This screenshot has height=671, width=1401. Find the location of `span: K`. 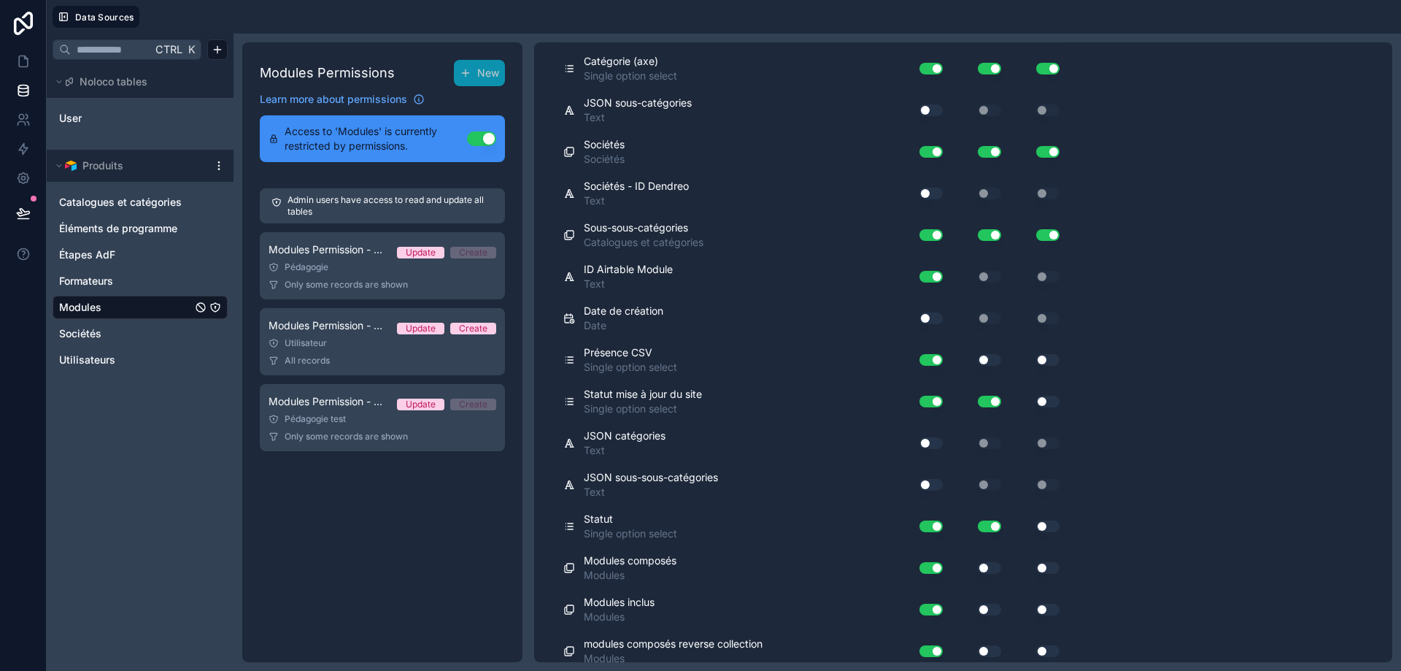

span: K is located at coordinates (191, 50).